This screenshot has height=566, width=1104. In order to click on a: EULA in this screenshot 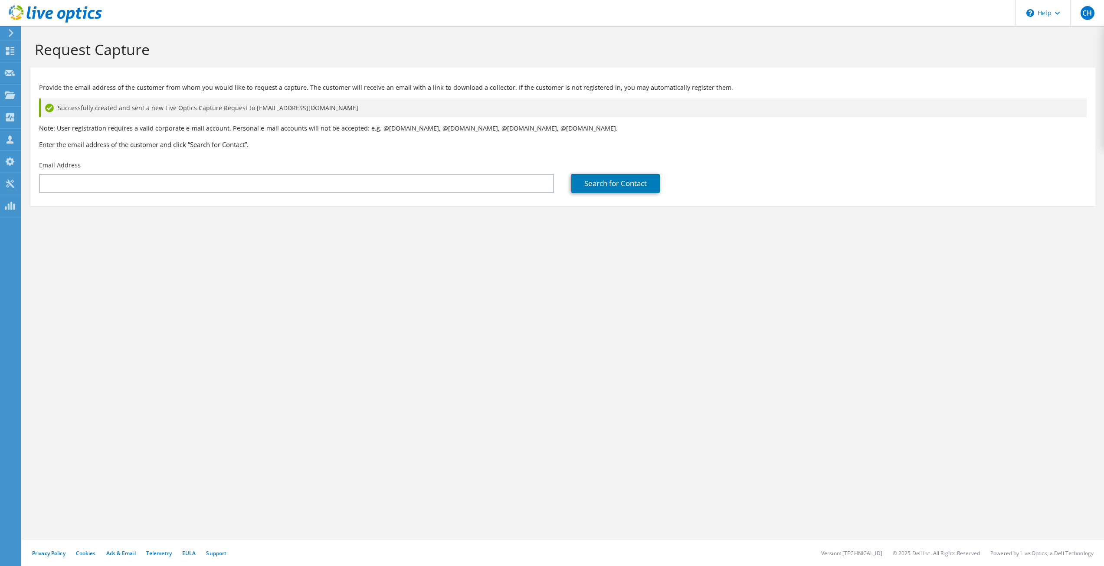, I will do `click(189, 553)`.